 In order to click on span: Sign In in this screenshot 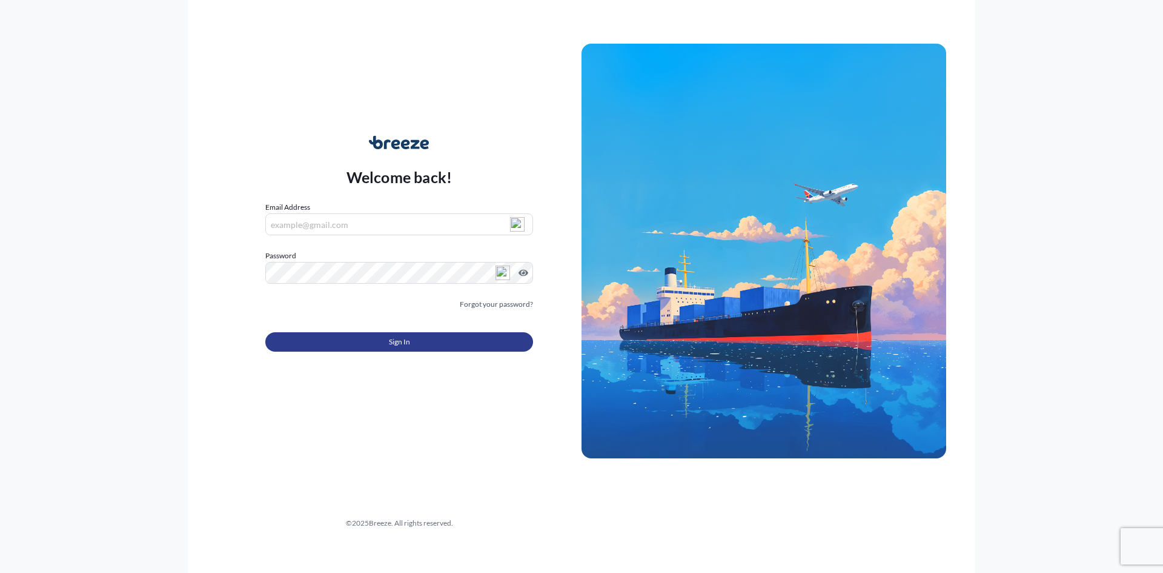, I will do `click(399, 342)`.